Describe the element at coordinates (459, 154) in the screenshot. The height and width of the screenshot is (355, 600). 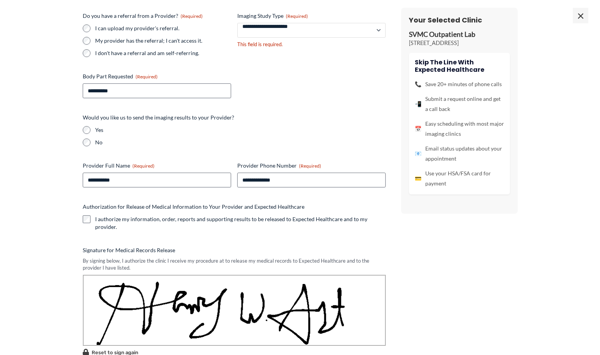
I see `li: Email status updates about your appointment` at that location.